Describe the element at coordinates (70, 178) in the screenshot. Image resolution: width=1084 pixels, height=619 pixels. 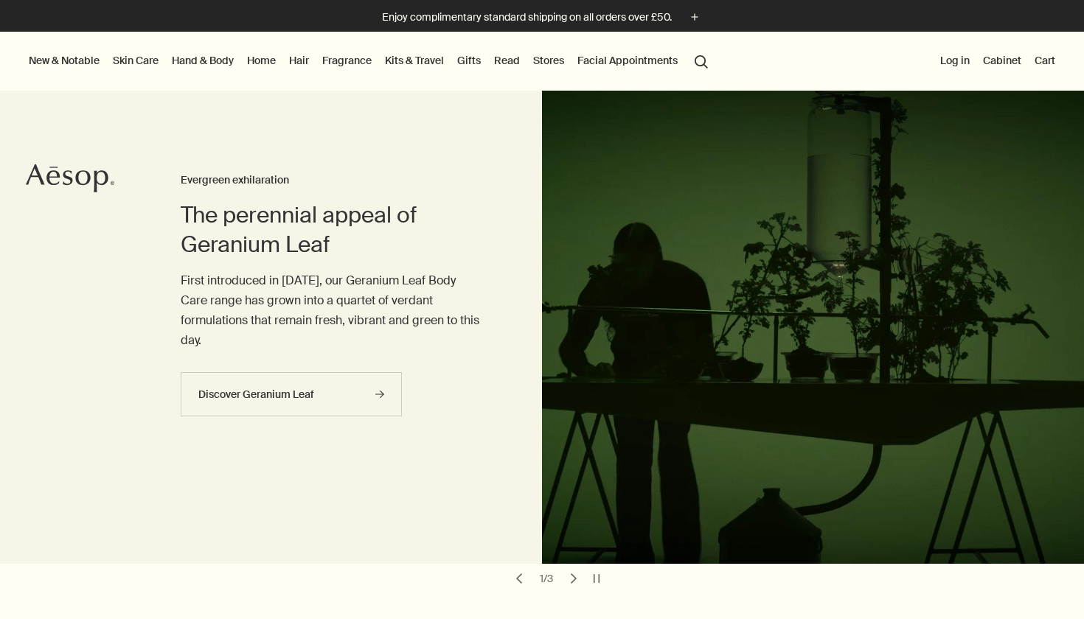
I see `svg: Aesop` at that location.